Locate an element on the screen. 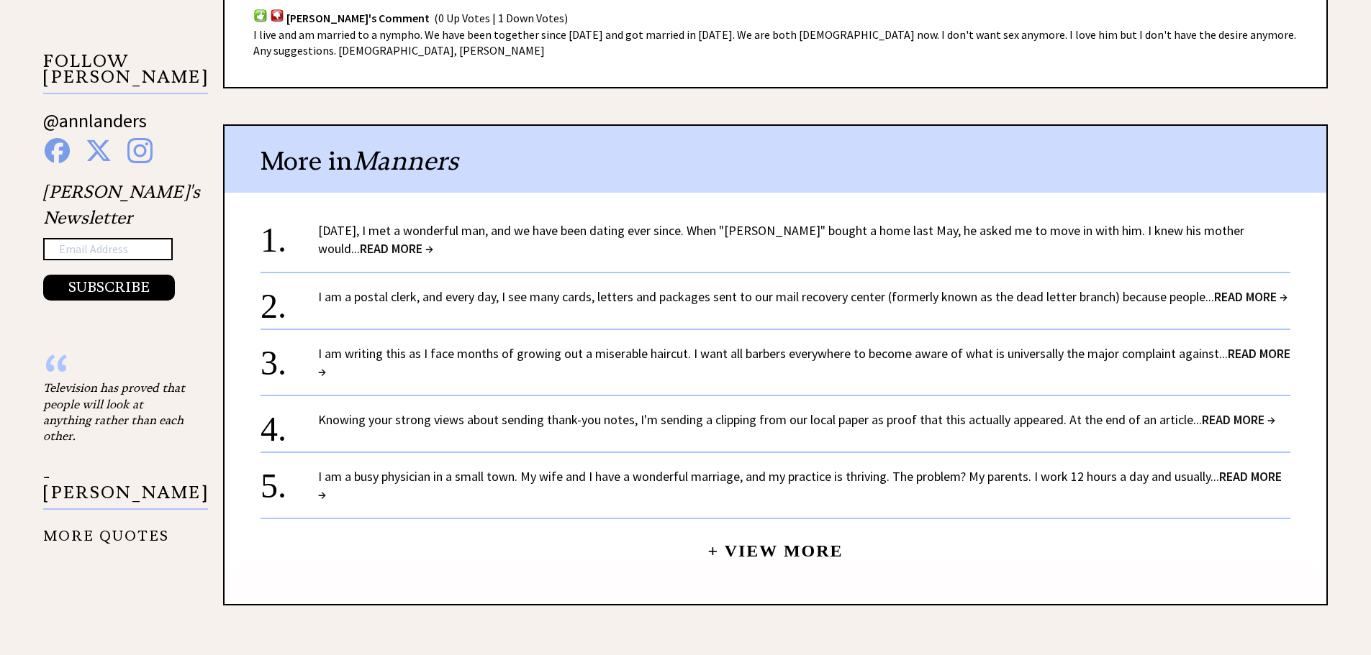 This screenshot has width=1371, height=655. div: 5. is located at coordinates (289, 481).